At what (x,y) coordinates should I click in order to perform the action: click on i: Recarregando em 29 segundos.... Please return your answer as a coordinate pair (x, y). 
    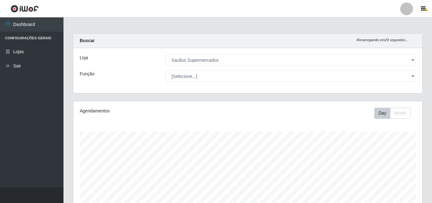
    Looking at the image, I should click on (382, 40).